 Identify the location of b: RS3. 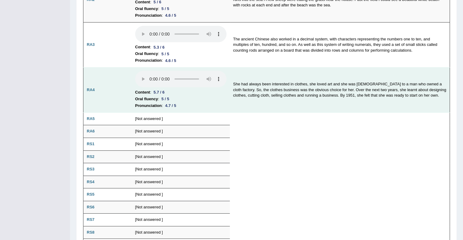
(90, 169).